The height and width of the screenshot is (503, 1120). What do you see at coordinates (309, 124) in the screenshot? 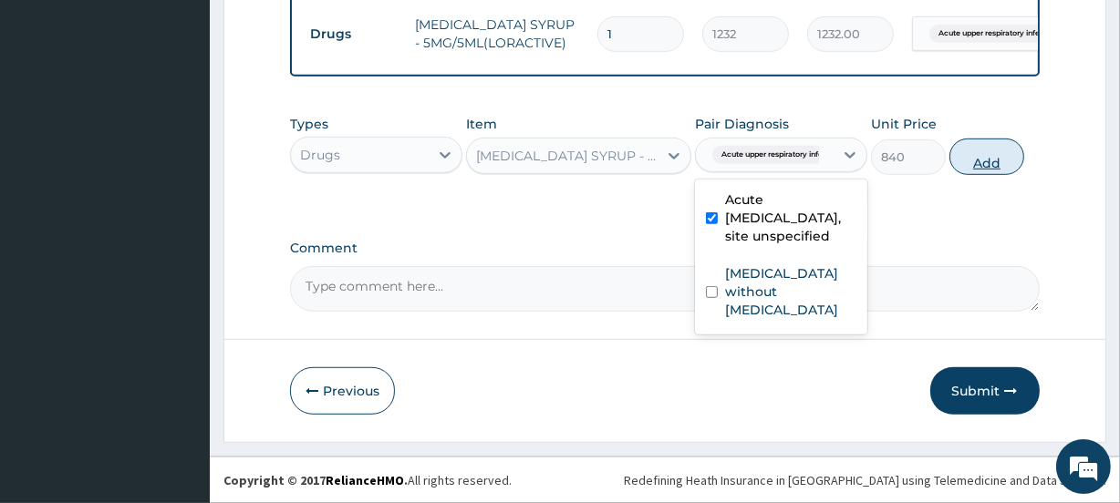
I see `label: Types` at bounding box center [309, 124].